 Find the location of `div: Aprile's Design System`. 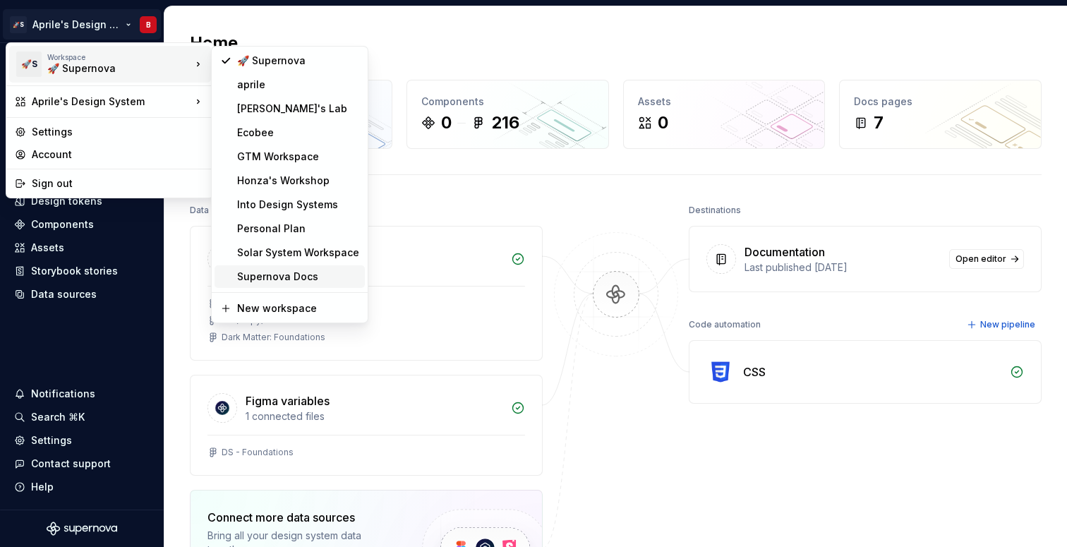

div: Aprile's Design System is located at coordinates (111, 102).